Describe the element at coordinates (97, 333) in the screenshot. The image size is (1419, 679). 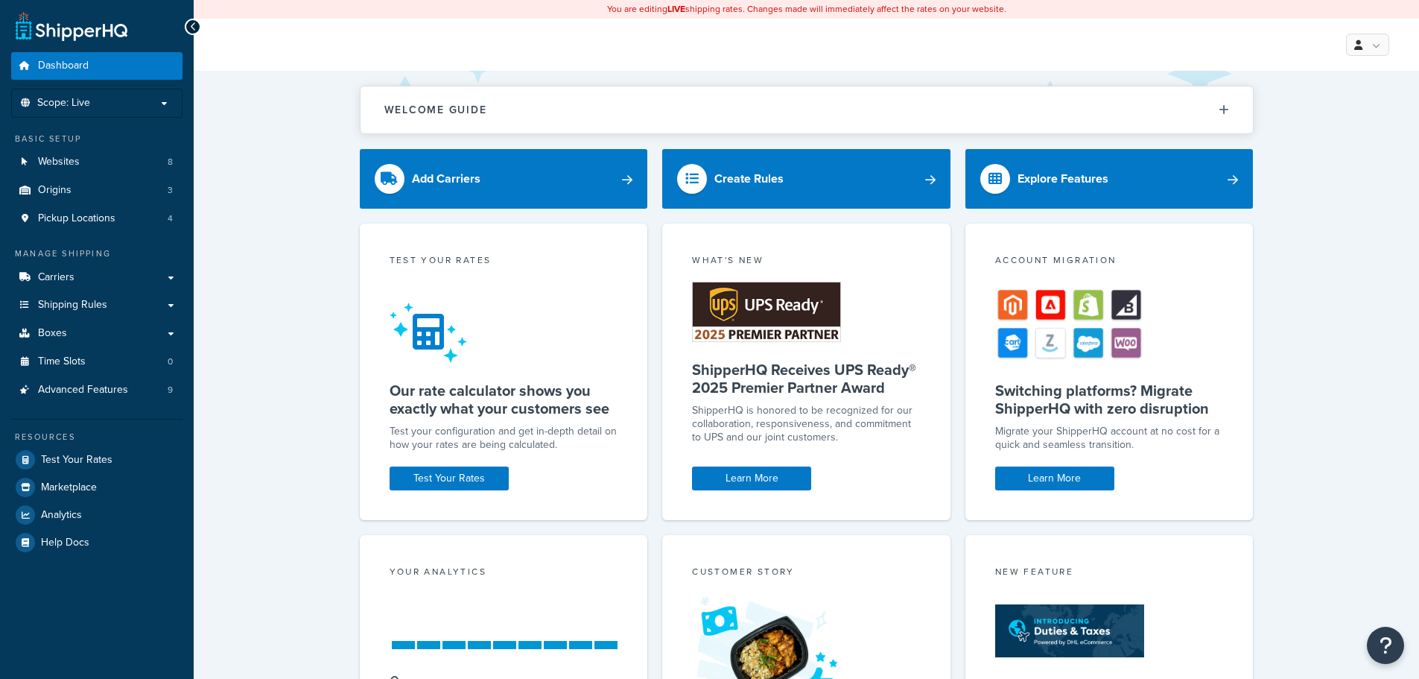
I see `a: Boxes` at that location.